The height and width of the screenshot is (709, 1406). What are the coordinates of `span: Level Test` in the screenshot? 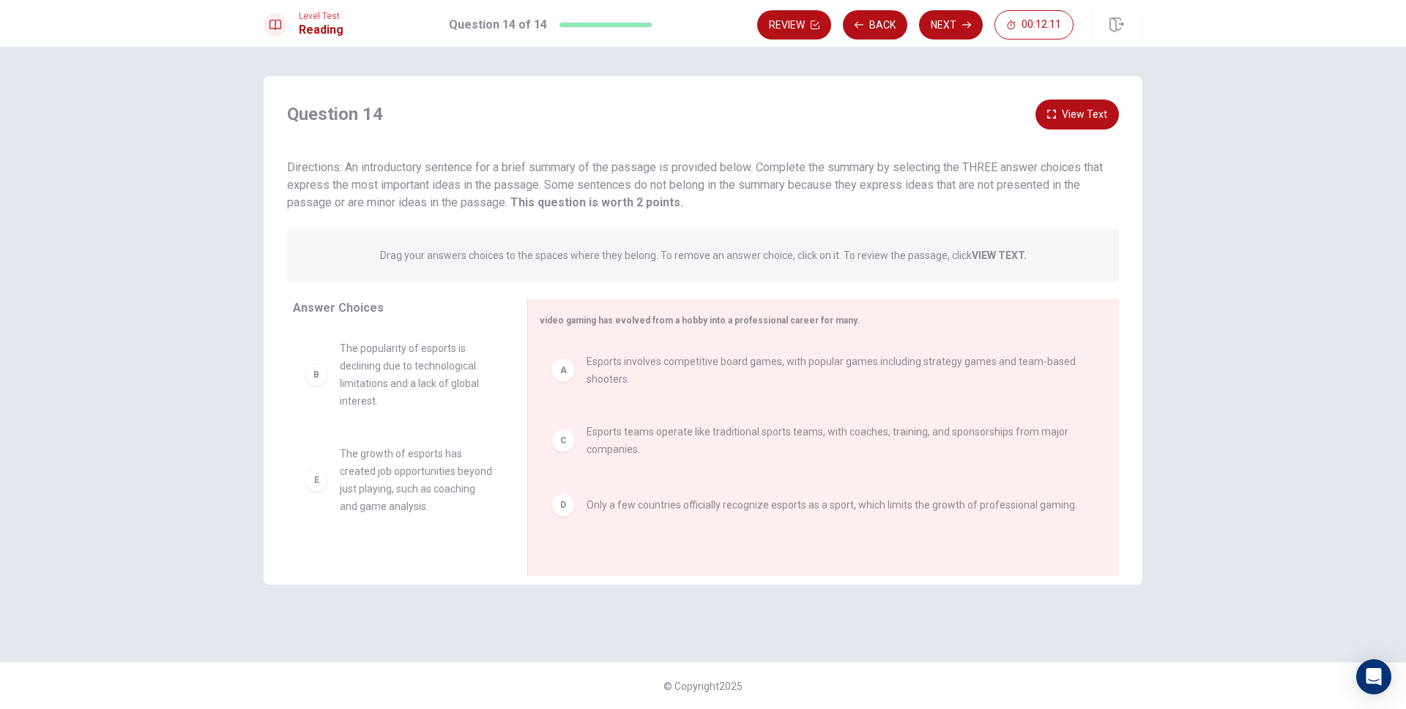 It's located at (321, 16).